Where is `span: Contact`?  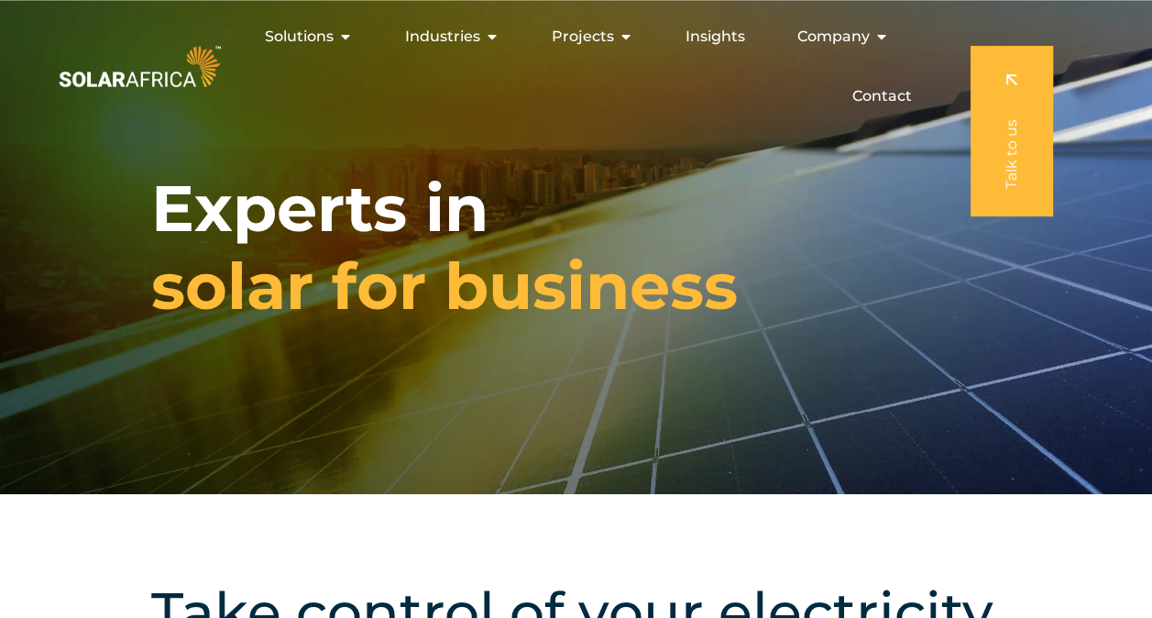
span: Contact is located at coordinates (882, 96).